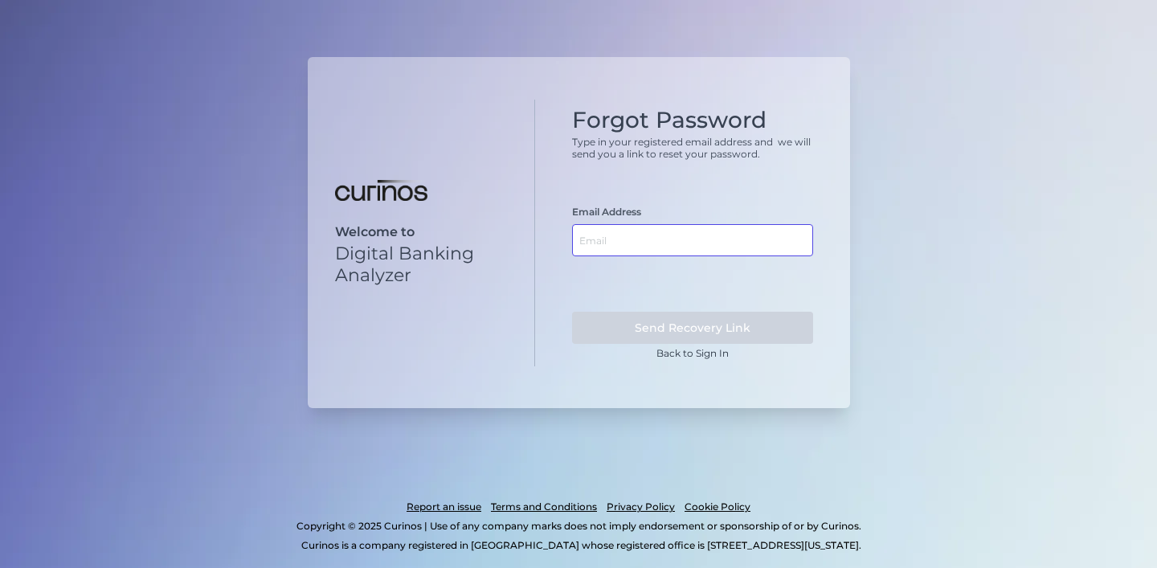 The height and width of the screenshot is (568, 1157). I want to click on p: Copyright © 2025 Curinos | Use of any company marks does not imply endorsement or sponsorship of ..., so click(579, 526).